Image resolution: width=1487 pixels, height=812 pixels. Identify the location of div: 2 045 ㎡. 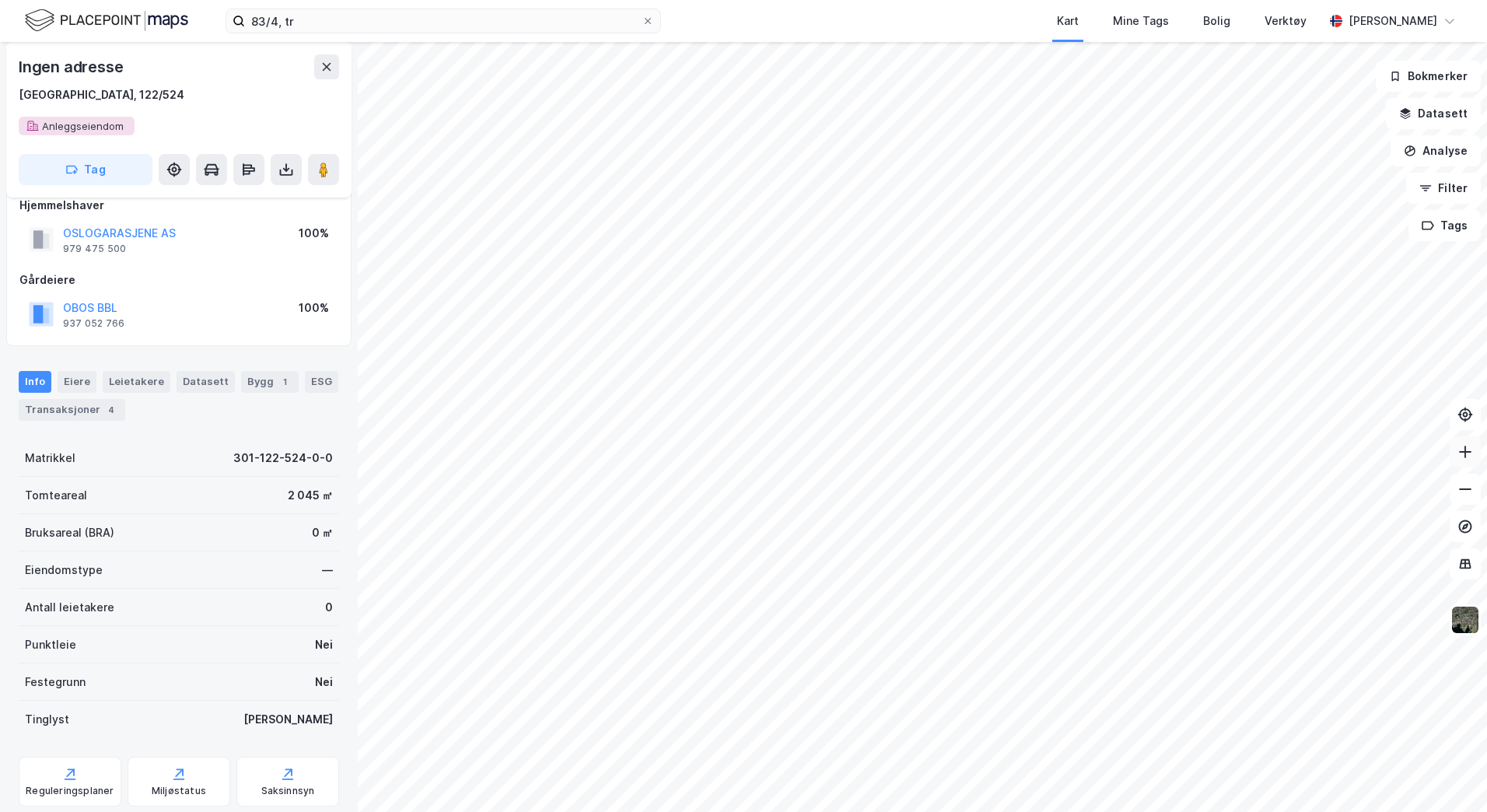
(310, 495).